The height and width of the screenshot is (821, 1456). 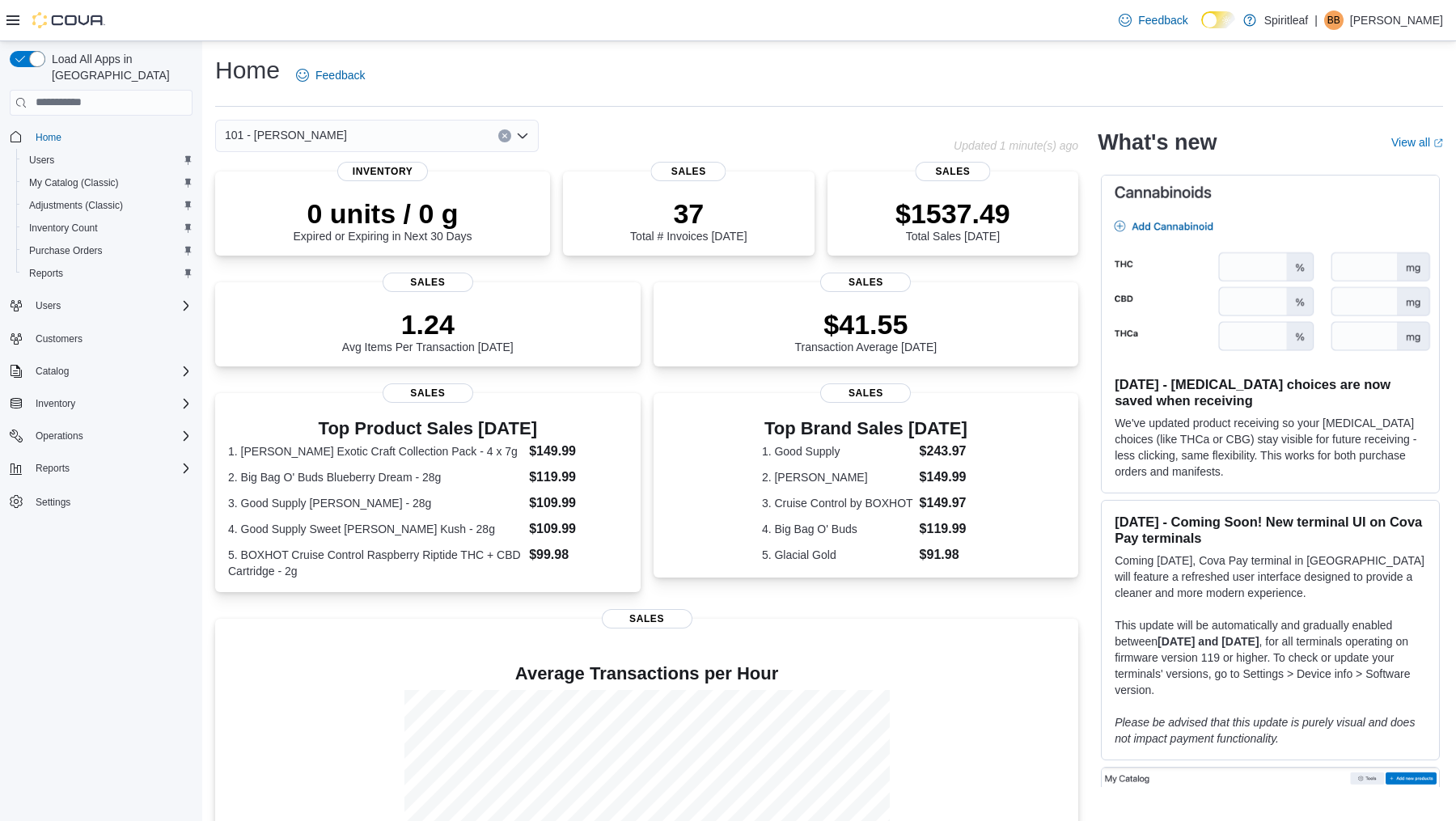 I want to click on dd: $91.98, so click(x=944, y=555).